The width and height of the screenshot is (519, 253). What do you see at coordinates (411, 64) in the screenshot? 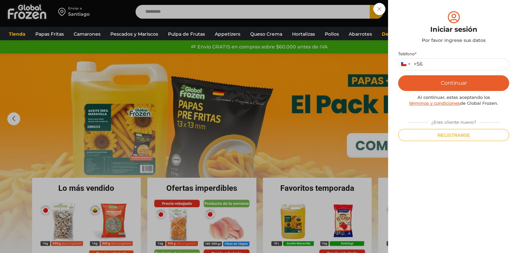
I see `button: Selected country` at bounding box center [411, 64].